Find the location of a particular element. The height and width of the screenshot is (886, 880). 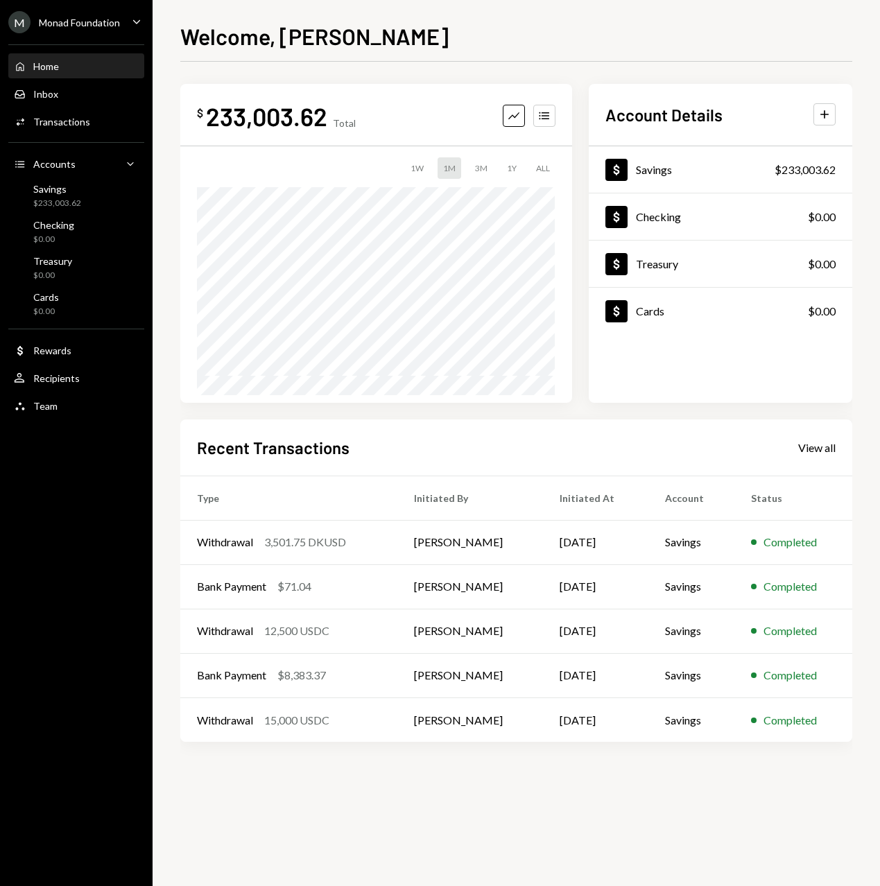

th: Status is located at coordinates (793, 498).